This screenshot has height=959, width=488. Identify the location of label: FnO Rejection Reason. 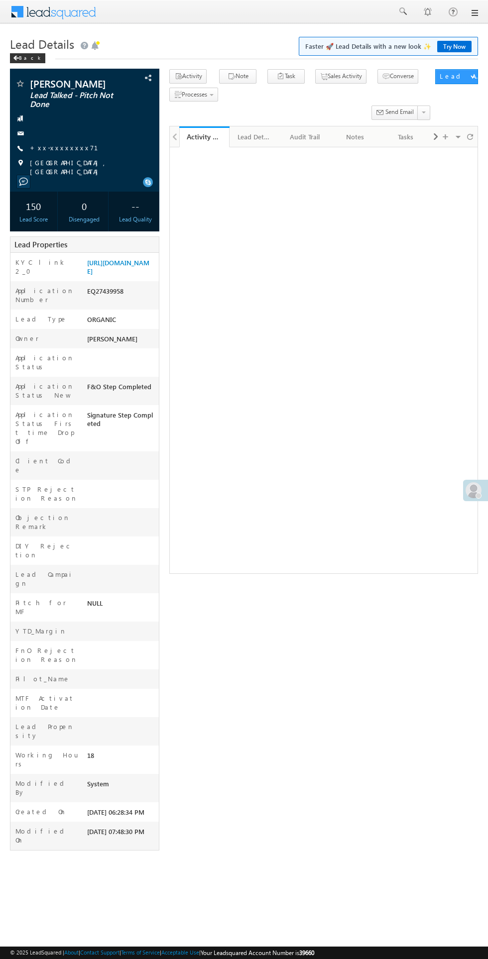
(46, 655).